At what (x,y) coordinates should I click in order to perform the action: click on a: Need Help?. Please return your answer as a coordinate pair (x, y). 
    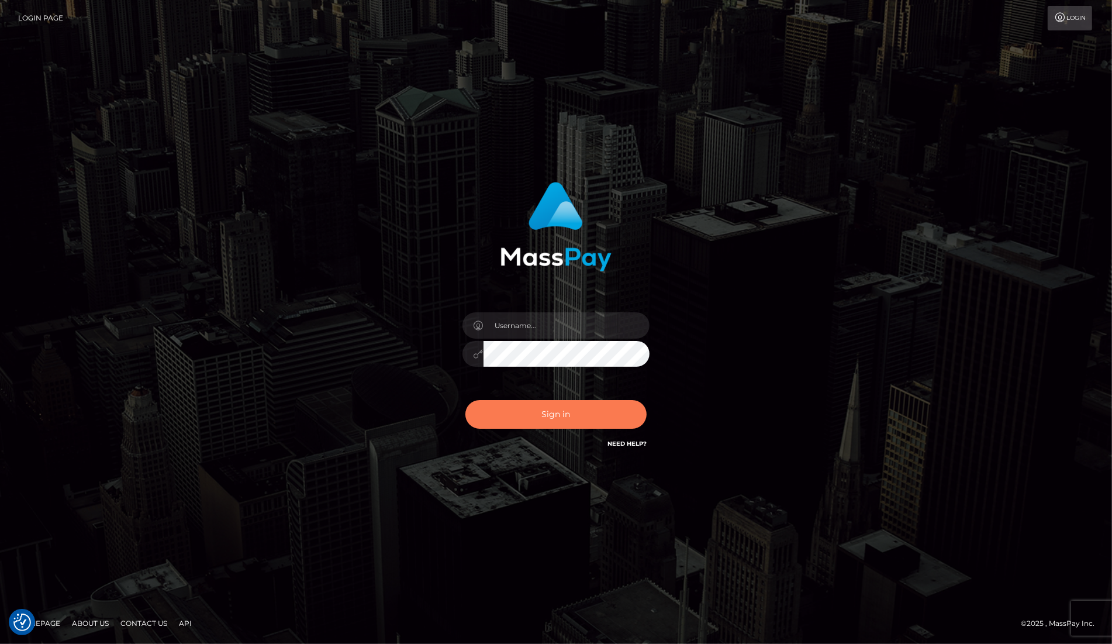
    Looking at the image, I should click on (627, 443).